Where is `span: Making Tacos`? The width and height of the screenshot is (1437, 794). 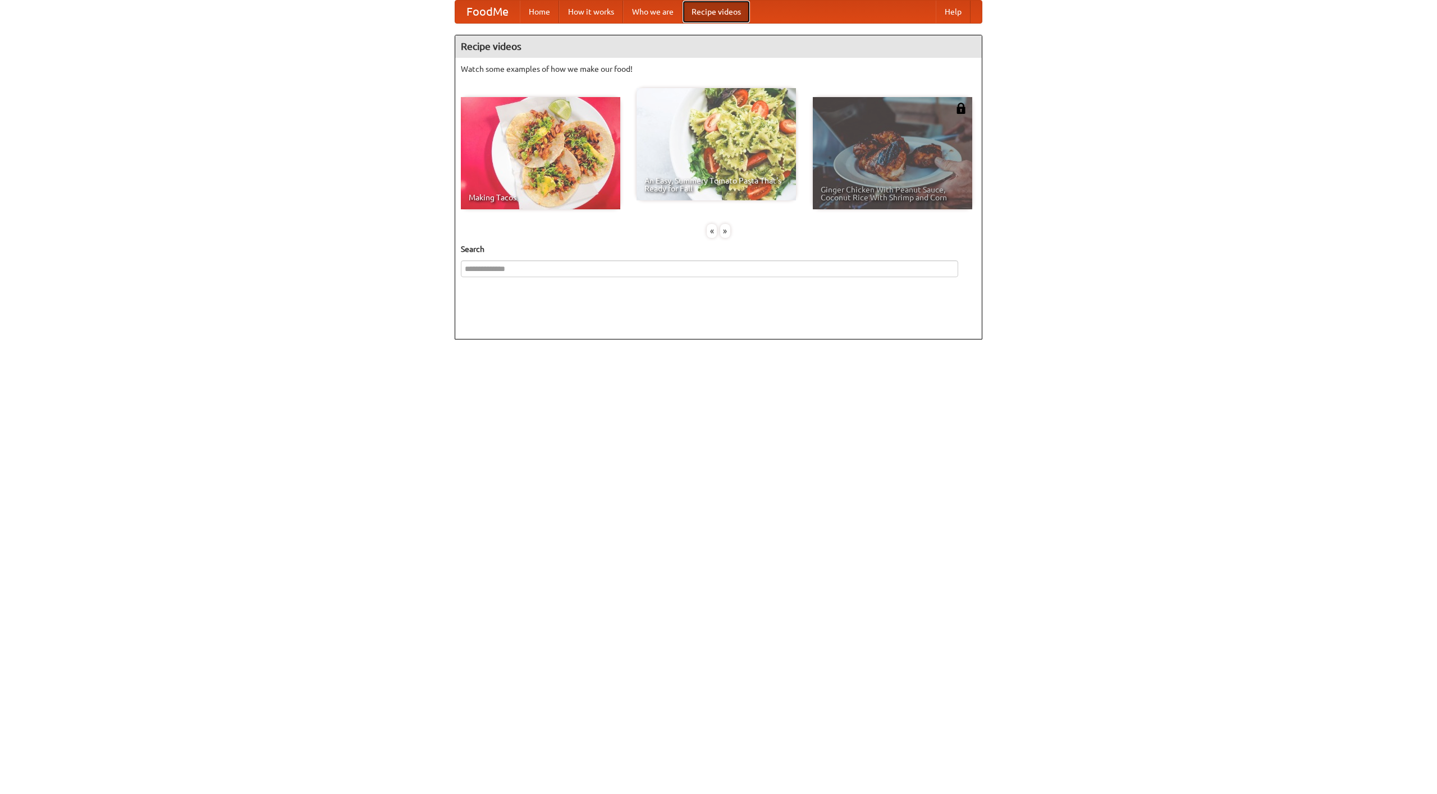 span: Making Tacos is located at coordinates (541, 198).